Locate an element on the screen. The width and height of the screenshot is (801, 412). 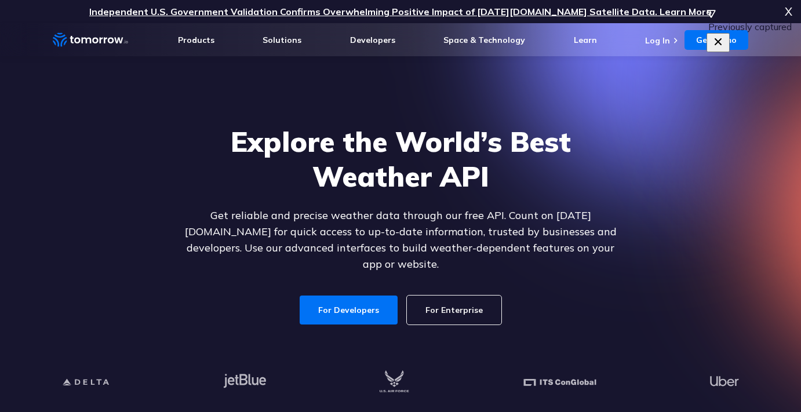
a: Developers is located at coordinates (373, 40).